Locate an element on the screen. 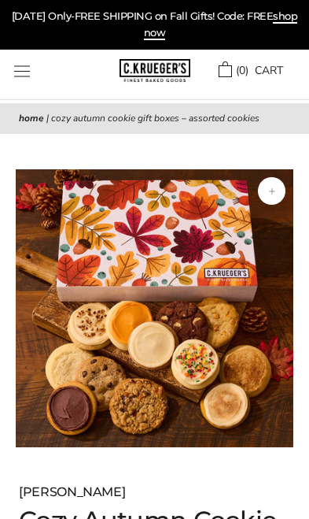  img: Cozy Autumn Cookie Gift Boxes – Assorted Cookies is located at coordinates (154, 308).